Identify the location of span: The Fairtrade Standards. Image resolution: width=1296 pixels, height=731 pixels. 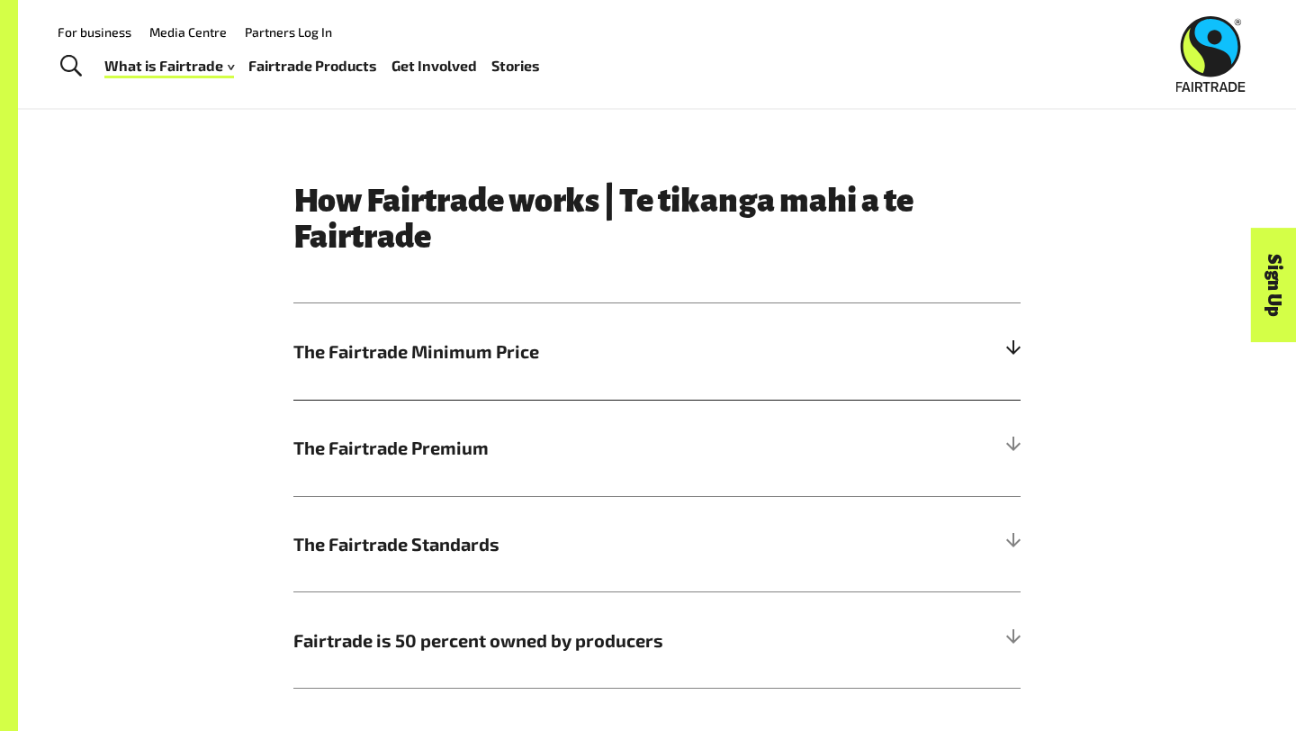
(566, 544).